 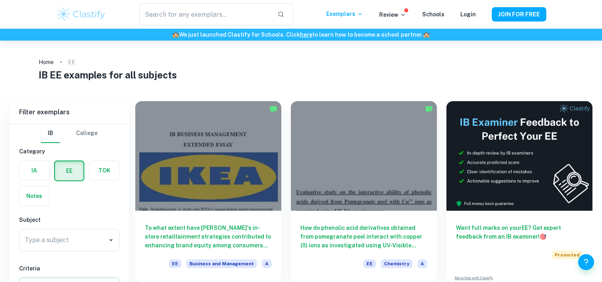 What do you see at coordinates (34, 170) in the screenshot?
I see `button: IA` at bounding box center [34, 170].